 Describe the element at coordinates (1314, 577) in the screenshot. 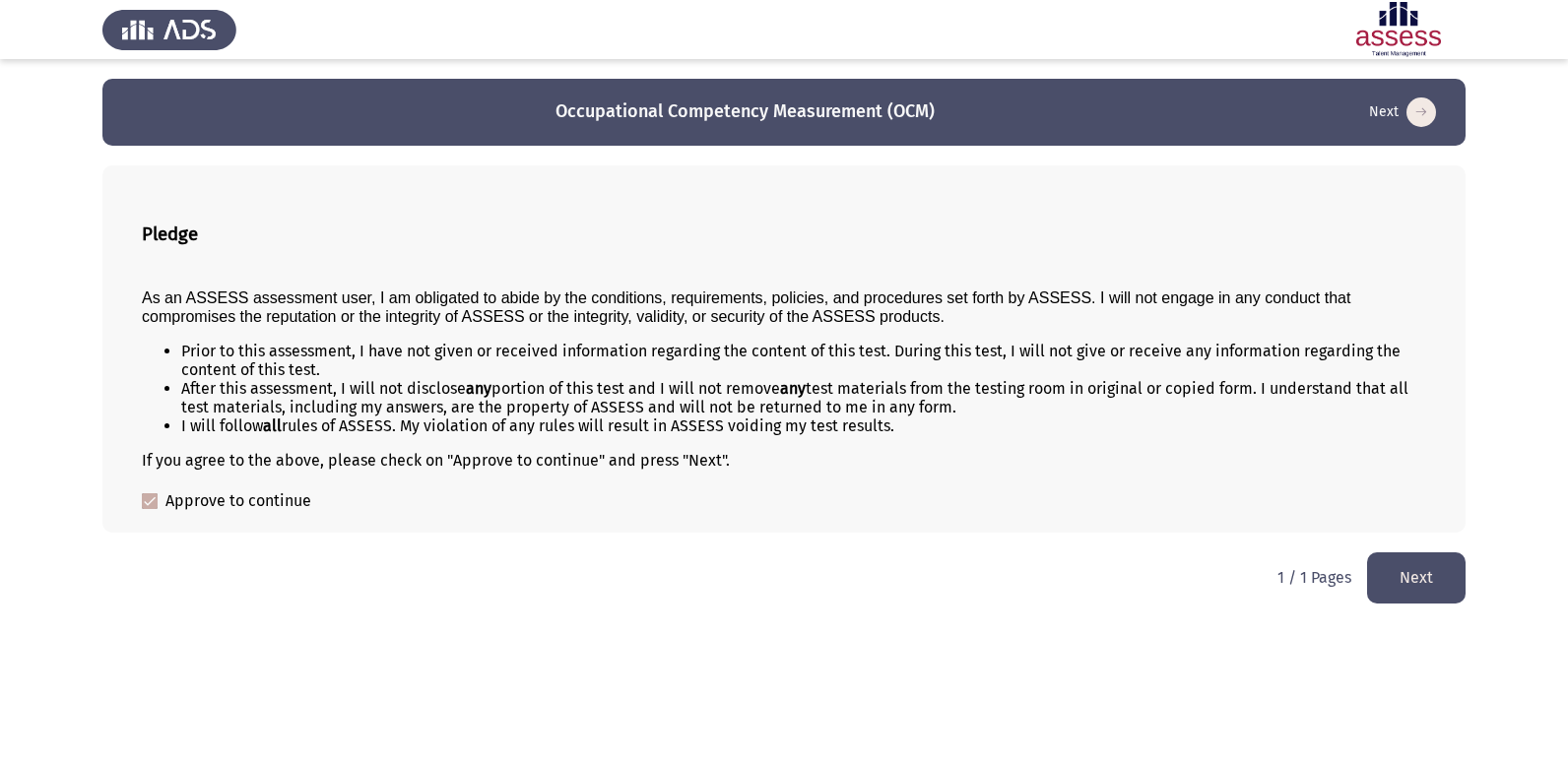

I see `p: 1 / 1 Pages` at that location.